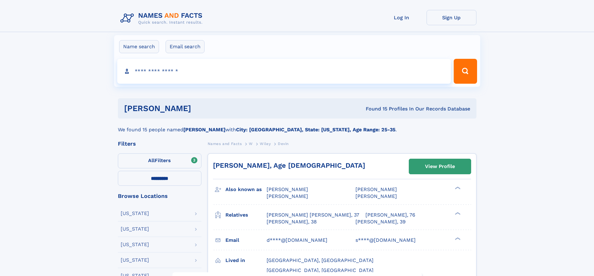  Describe the element at coordinates (185, 47) in the screenshot. I see `label: Email search` at that location.